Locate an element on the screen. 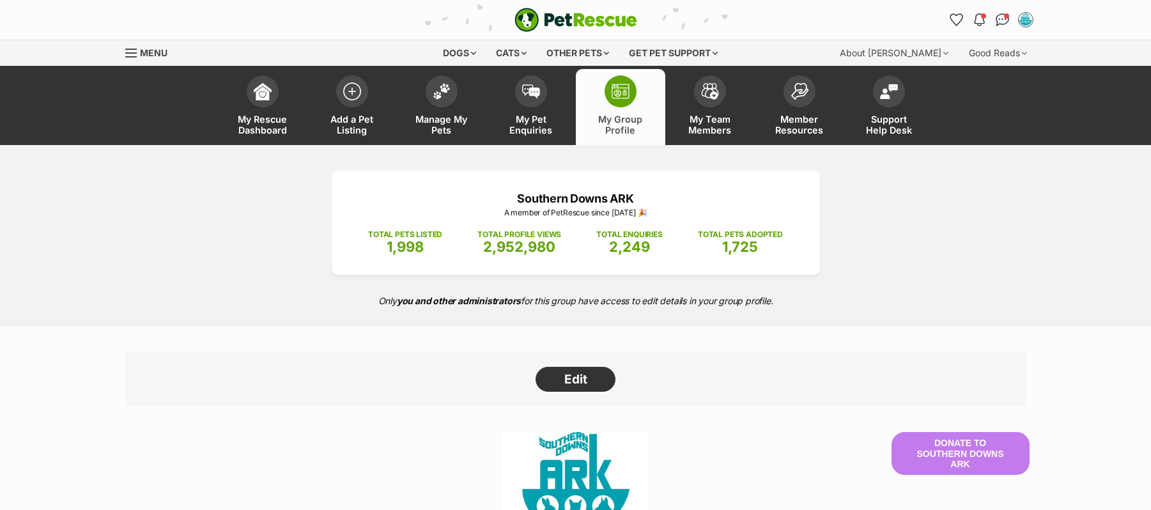 Image resolution: width=1151 pixels, height=510 pixels. span: Manage My Pets is located at coordinates (441, 125).